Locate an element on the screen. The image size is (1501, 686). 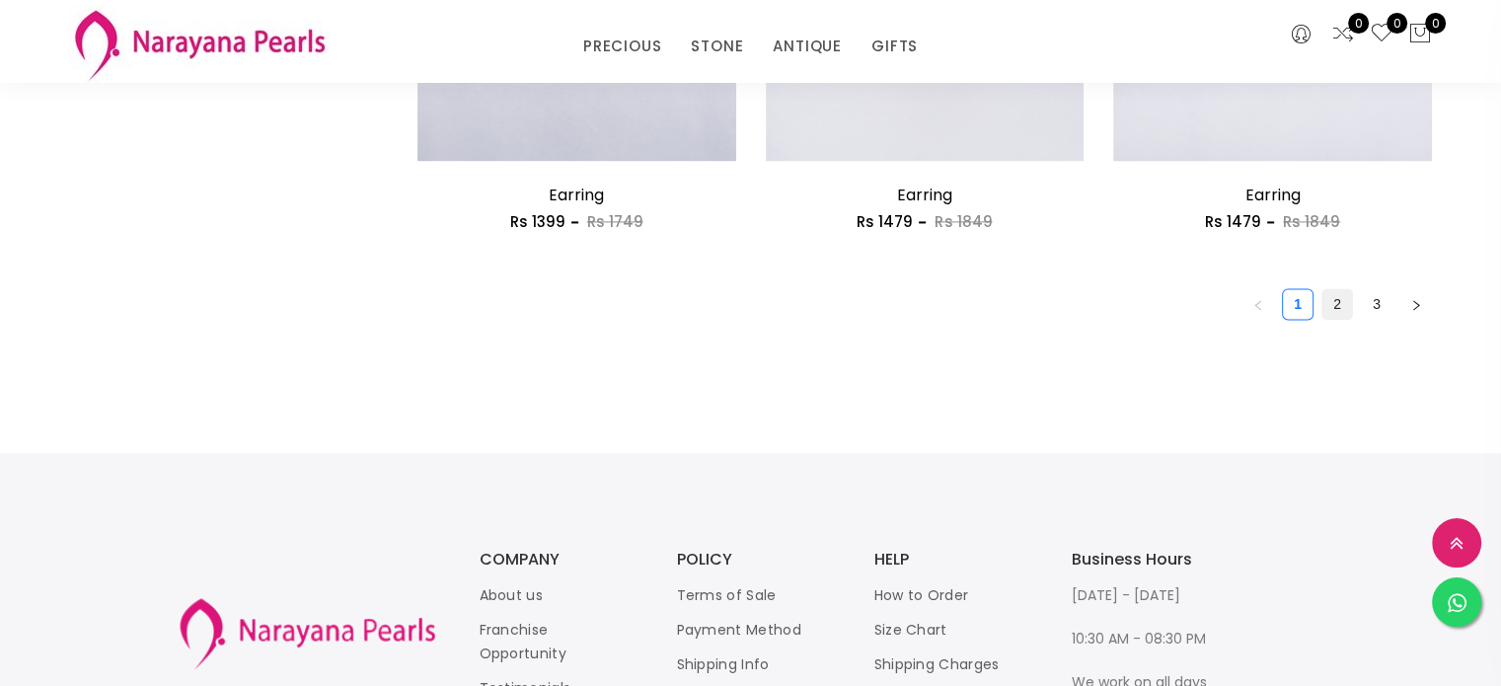
a: Size Chart is located at coordinates (911, 630).